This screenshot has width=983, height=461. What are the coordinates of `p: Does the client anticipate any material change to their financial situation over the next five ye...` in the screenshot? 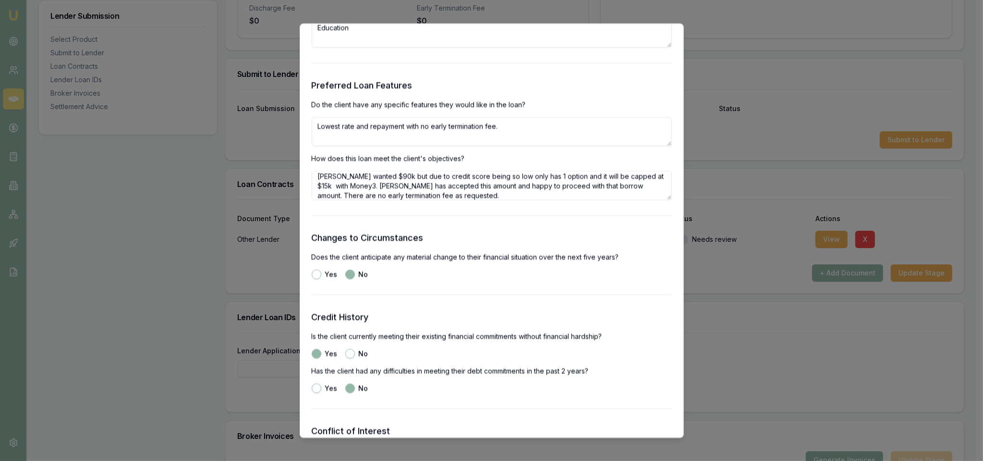 It's located at (492, 256).